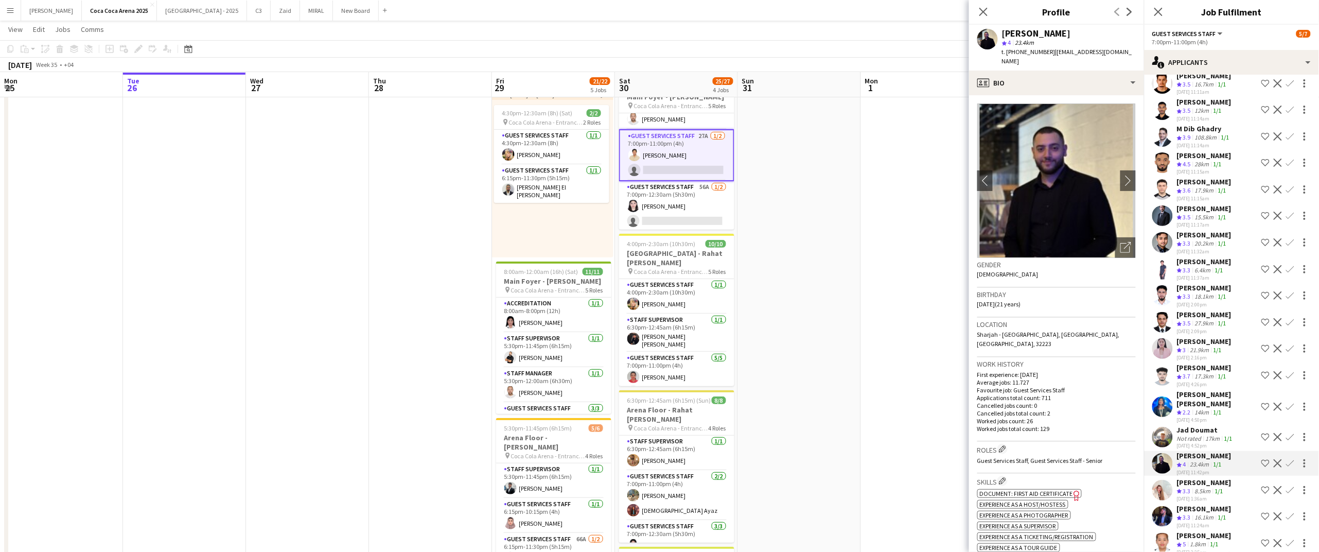 Image resolution: width=1319 pixels, height=552 pixels. I want to click on div: Applicants, so click(1232, 62).